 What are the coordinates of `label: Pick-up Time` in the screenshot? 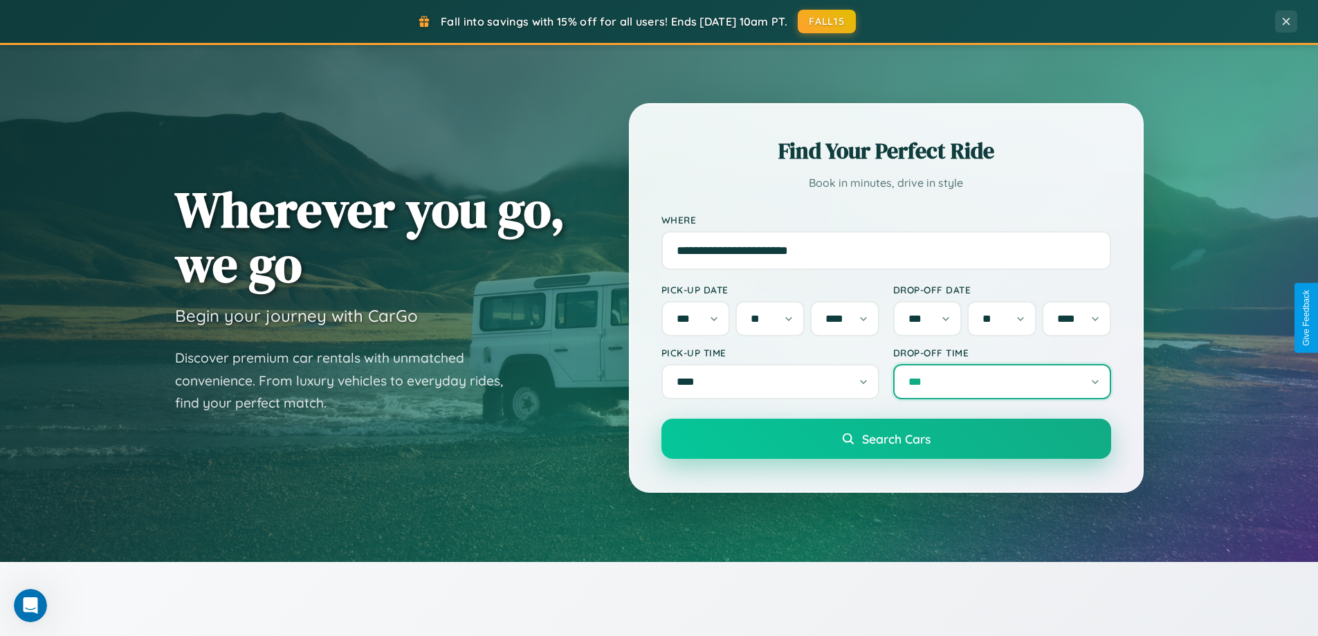 It's located at (770, 352).